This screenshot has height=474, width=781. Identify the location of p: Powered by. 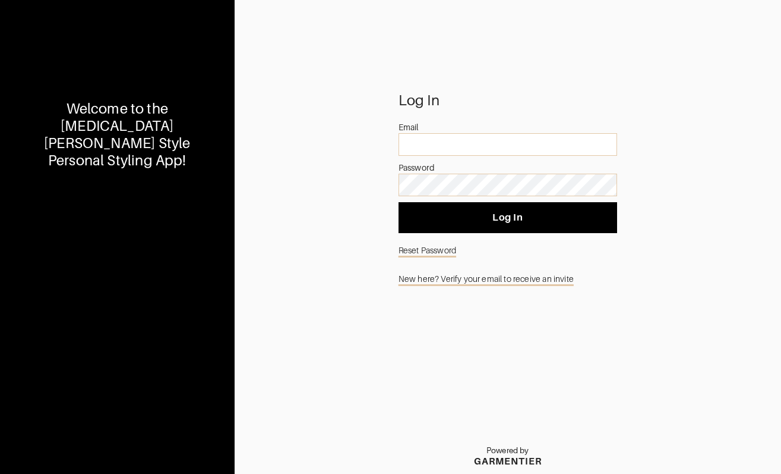
(508, 450).